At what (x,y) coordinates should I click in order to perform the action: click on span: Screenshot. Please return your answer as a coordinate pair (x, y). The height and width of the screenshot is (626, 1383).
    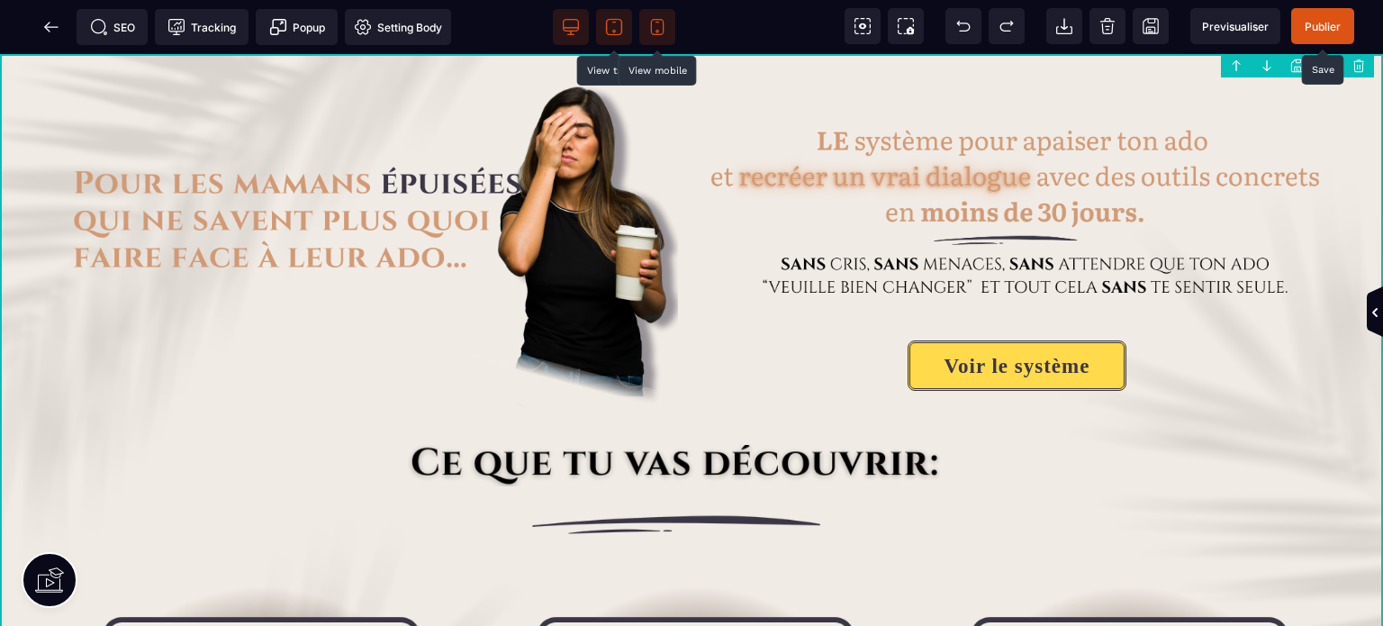
    Looking at the image, I should click on (906, 26).